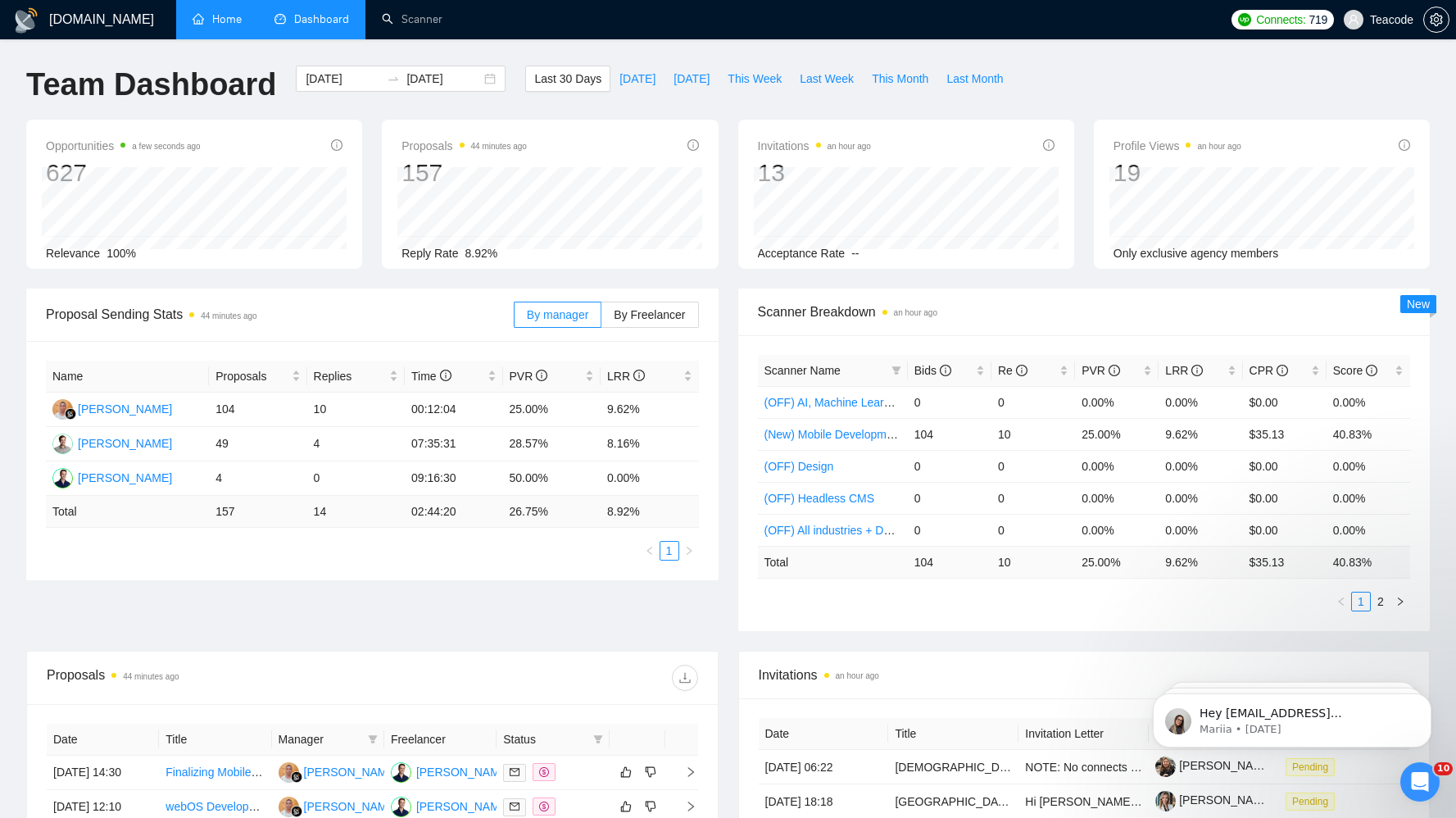 This screenshot has height=818, width=1456. What do you see at coordinates (954, 733) in the screenshot?
I see `th: Title` at bounding box center [954, 733].